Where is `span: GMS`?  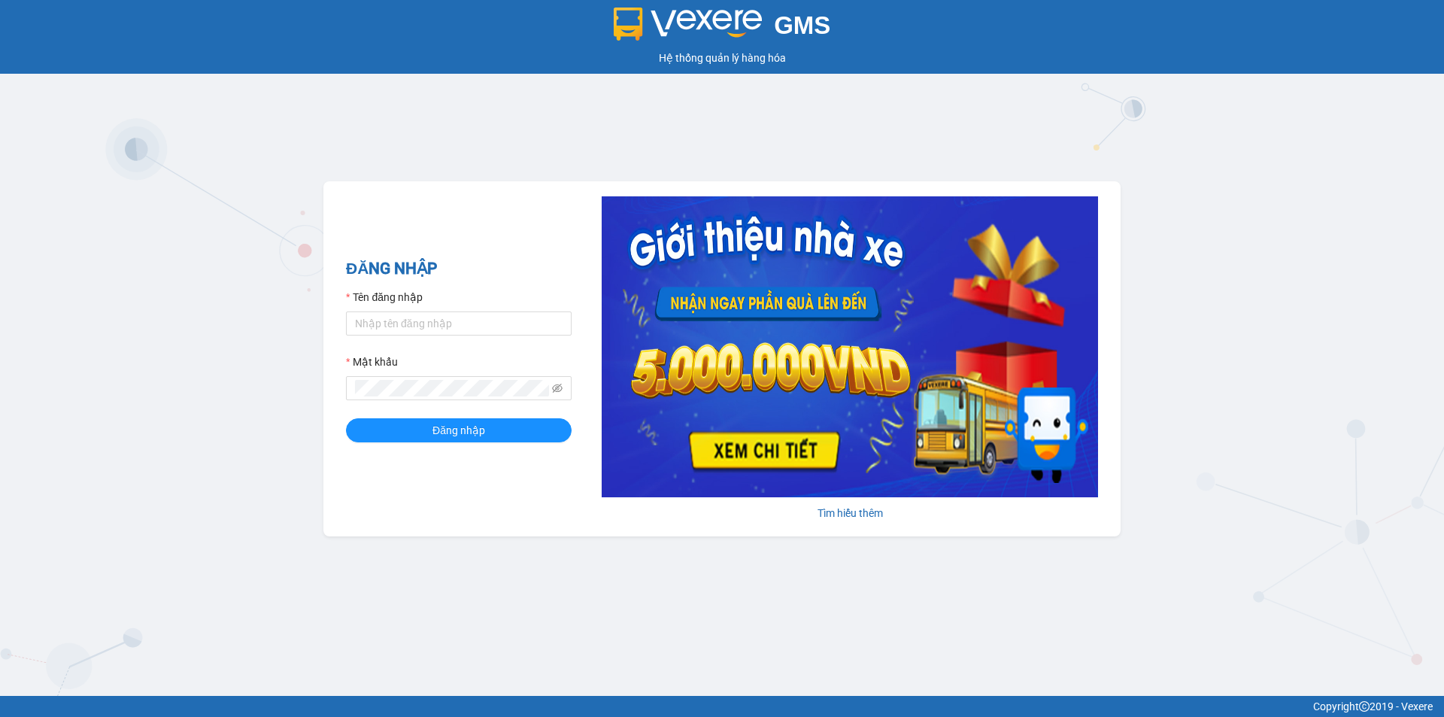
span: GMS is located at coordinates (802, 25).